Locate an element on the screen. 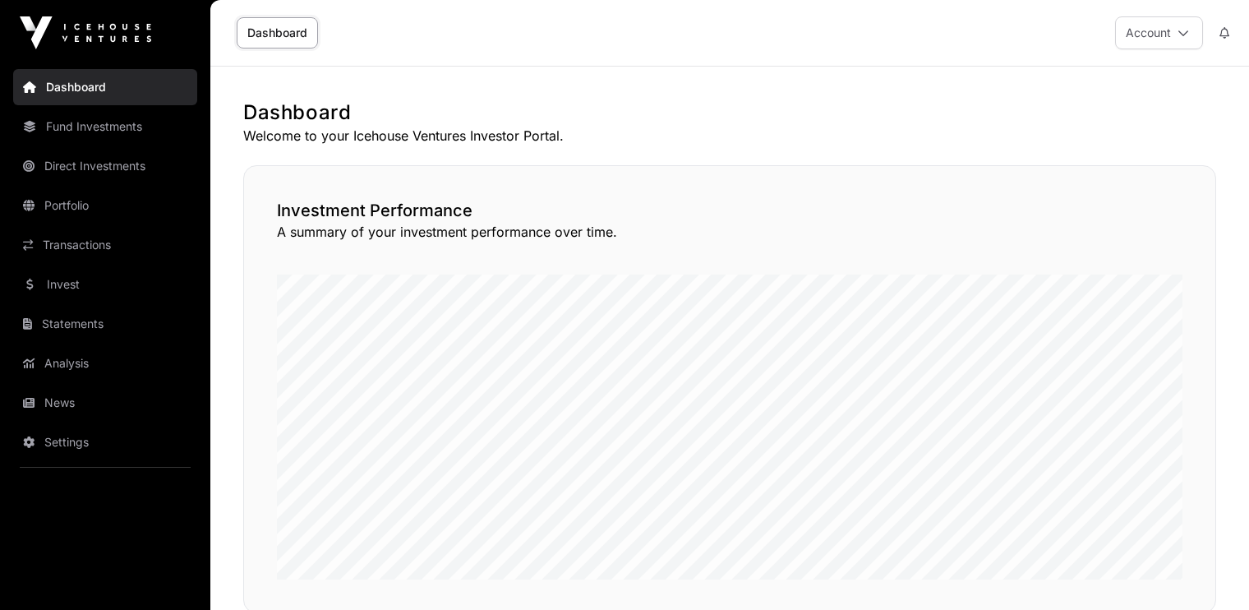  a: Direct Investments is located at coordinates (105, 166).